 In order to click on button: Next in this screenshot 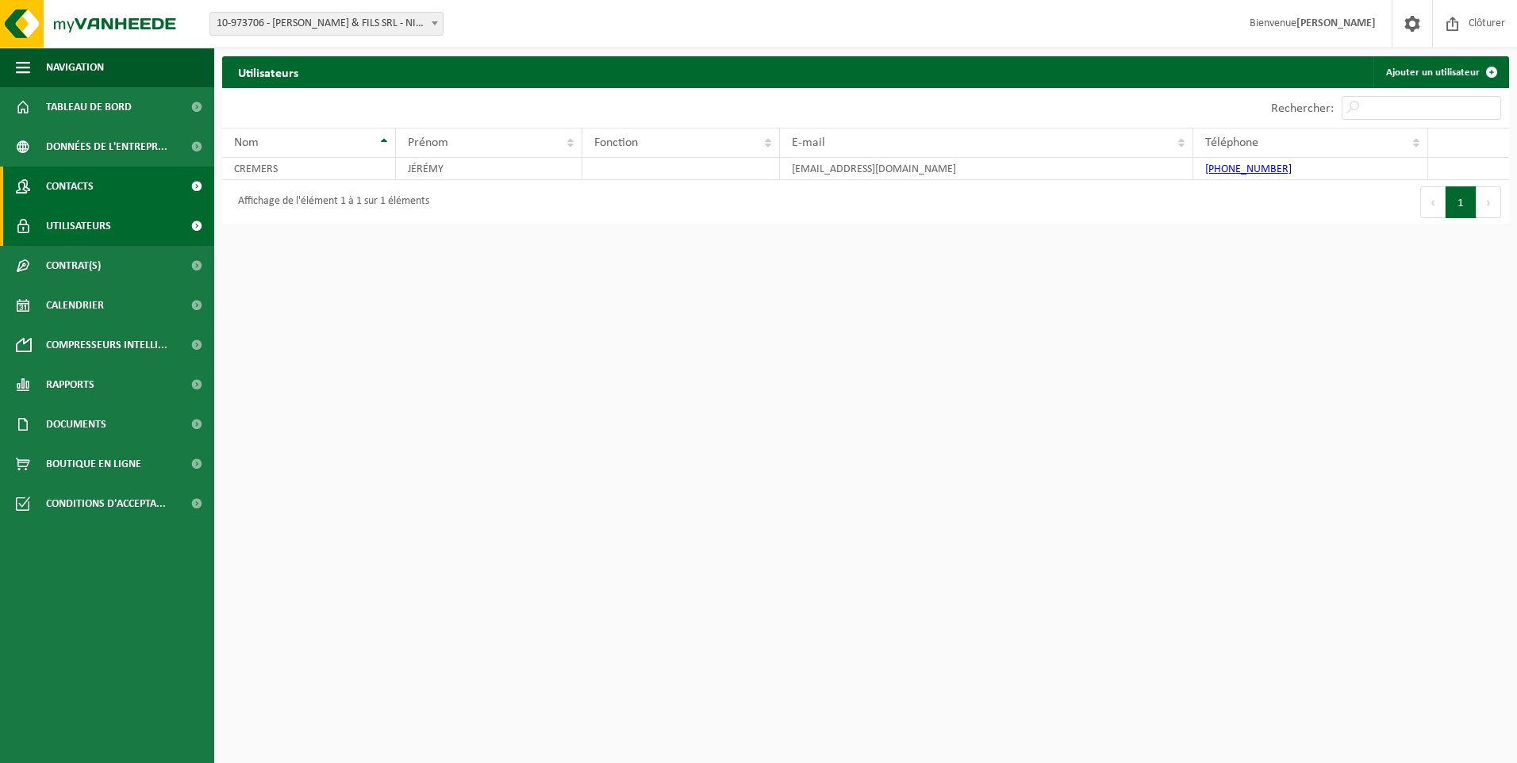, I will do `click(1489, 202)`.